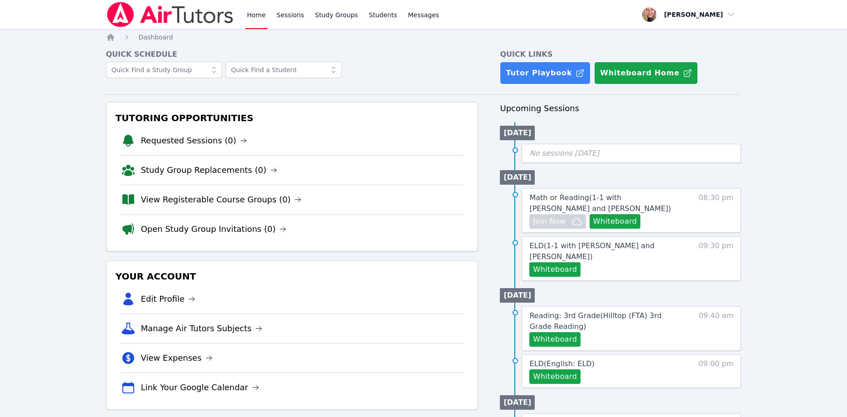 Image resolution: width=847 pixels, height=417 pixels. I want to click on nav: Breadcrumb, so click(424, 37).